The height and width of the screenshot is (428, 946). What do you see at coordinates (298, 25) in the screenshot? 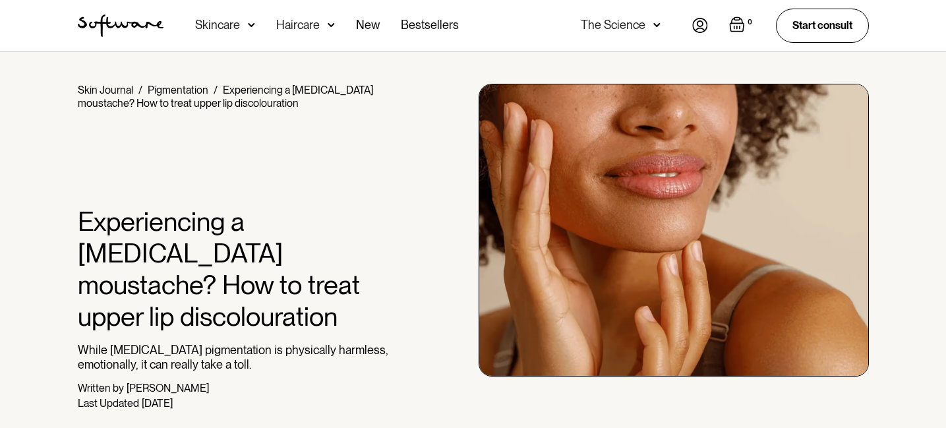
I see `div: Haircare` at bounding box center [298, 25].